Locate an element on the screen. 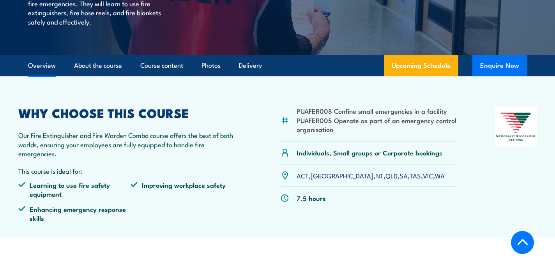 This screenshot has width=555, height=275. a: QLD is located at coordinates (391, 175).